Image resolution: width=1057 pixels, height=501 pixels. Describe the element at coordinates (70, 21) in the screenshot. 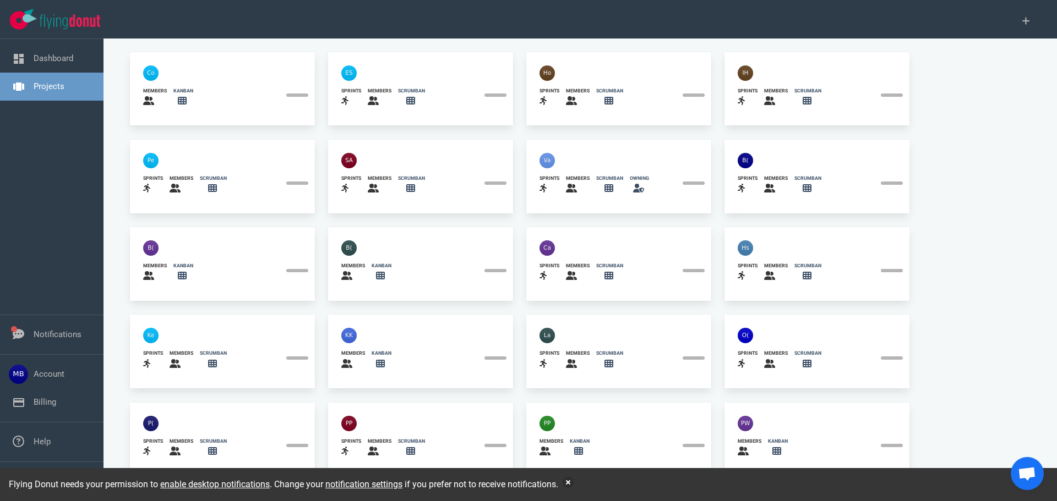

I see `img: Flying Donut text logo` at that location.